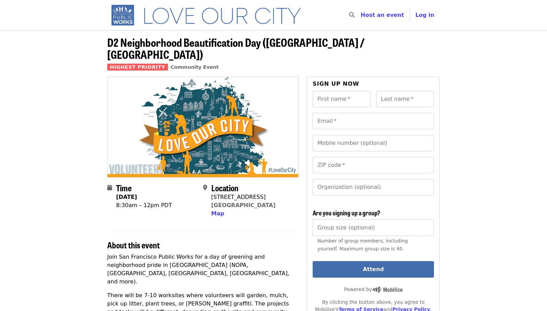 The image size is (547, 311). Describe the element at coordinates (218, 213) in the screenshot. I see `span: Map` at that location.